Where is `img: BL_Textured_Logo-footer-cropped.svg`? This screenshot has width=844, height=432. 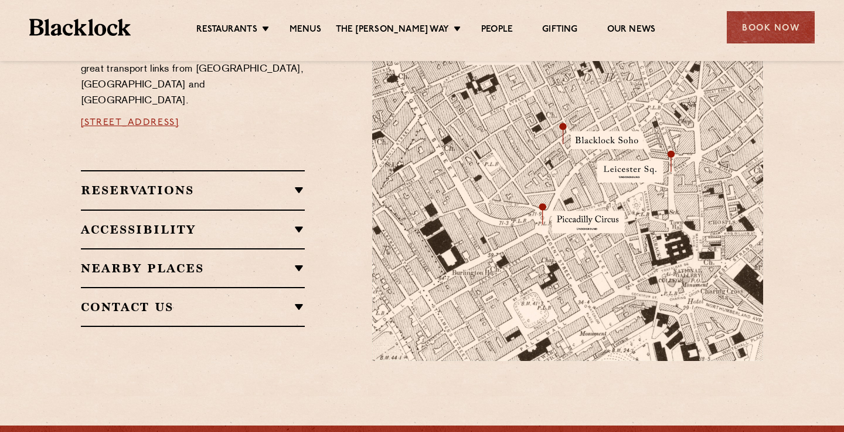
img: BL_Textured_Logo-footer-cropped.svg is located at coordinates (80, 27).